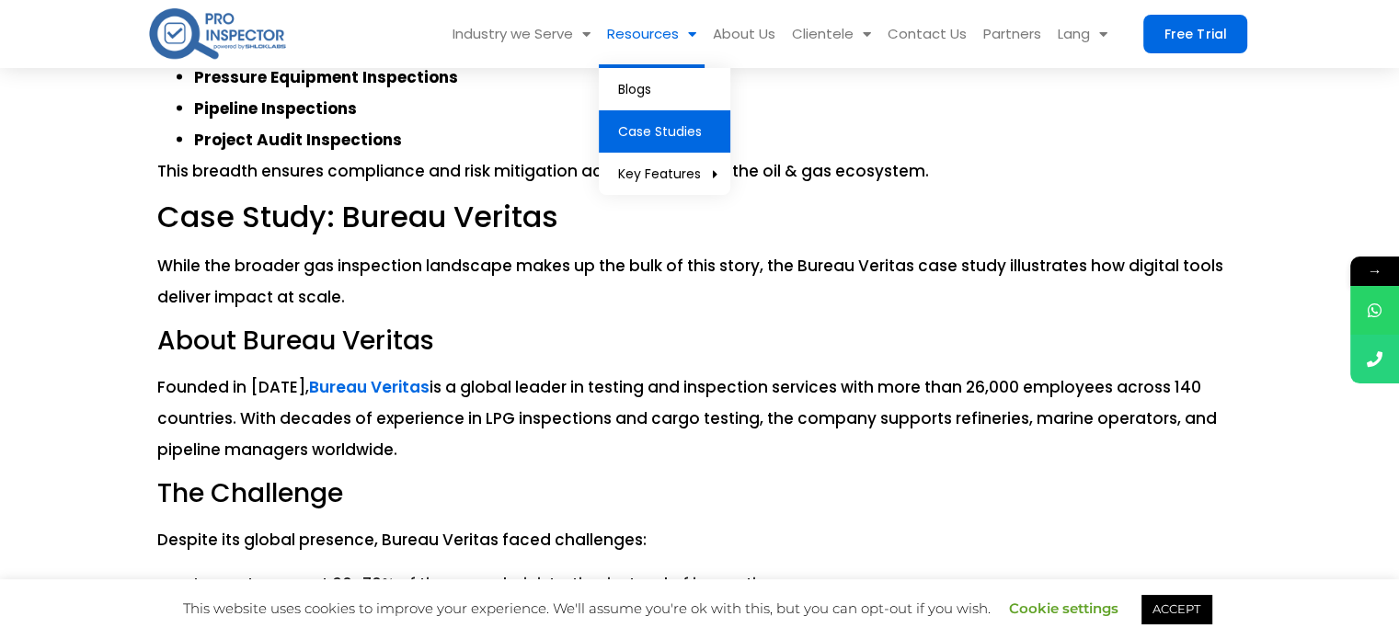  I want to click on h3: The Challenge, so click(692, 494).